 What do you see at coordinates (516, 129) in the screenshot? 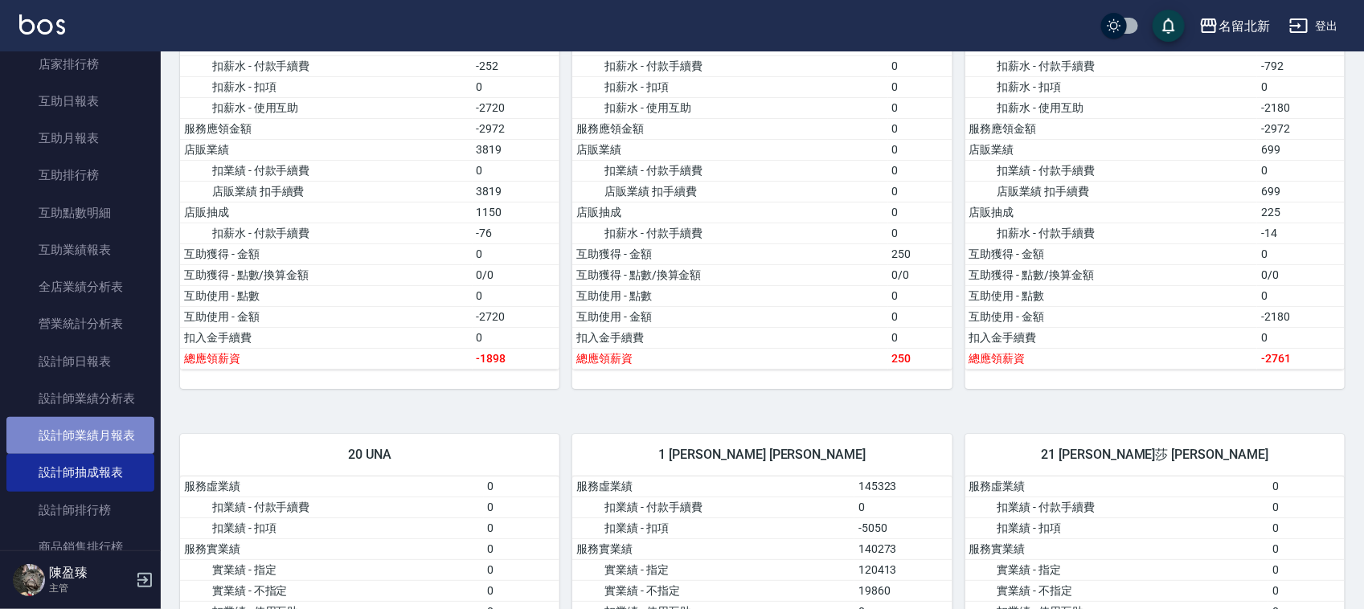
I see `td: -2972` at bounding box center [516, 129].